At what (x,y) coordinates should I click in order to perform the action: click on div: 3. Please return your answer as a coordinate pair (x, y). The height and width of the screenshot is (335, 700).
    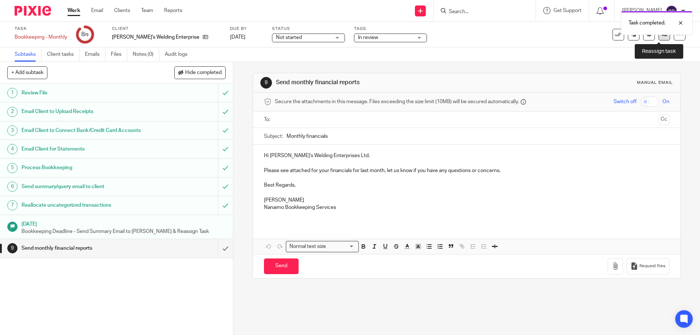
    Looking at the image, I should click on (12, 130).